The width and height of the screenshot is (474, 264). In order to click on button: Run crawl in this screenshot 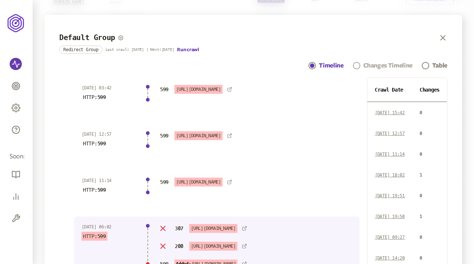, I will do `click(188, 50)`.